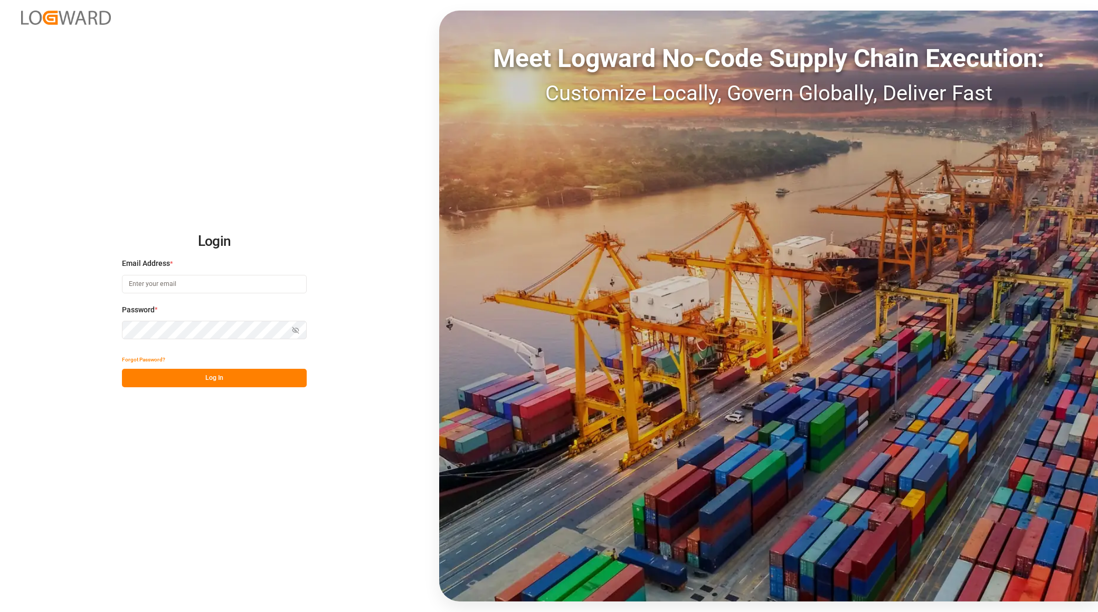  Describe the element at coordinates (214, 242) in the screenshot. I see `h2: Login` at that location.